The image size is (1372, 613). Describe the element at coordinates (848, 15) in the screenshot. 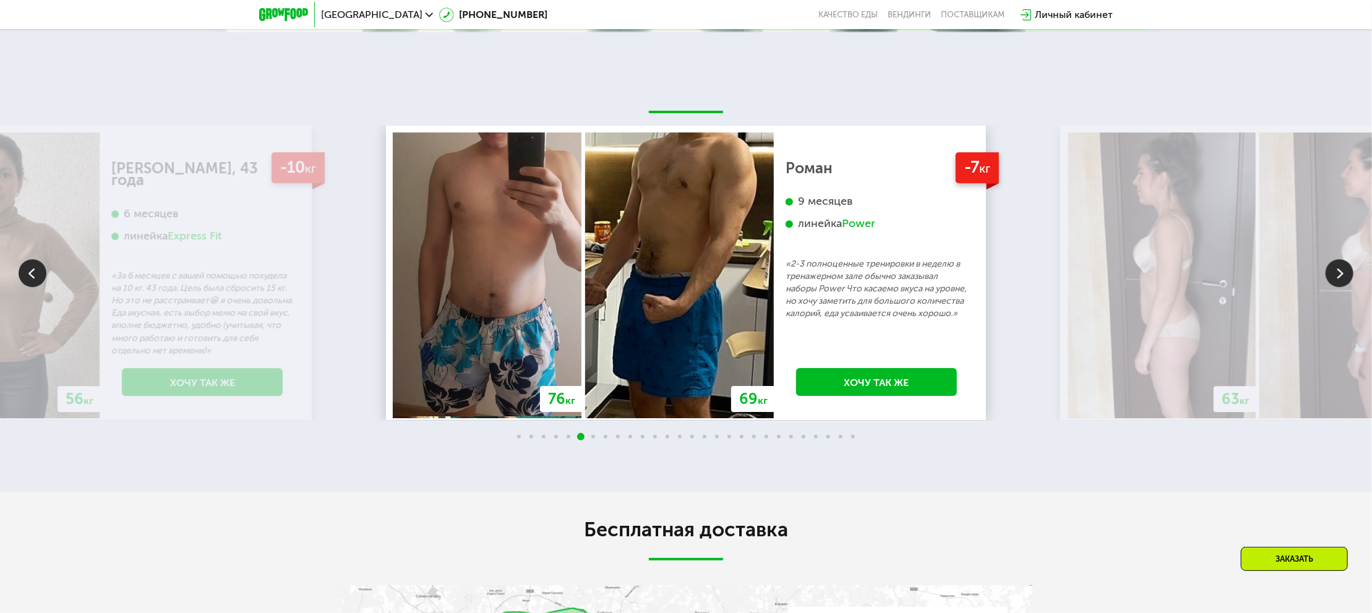

I see `a: Качество еды` at that location.